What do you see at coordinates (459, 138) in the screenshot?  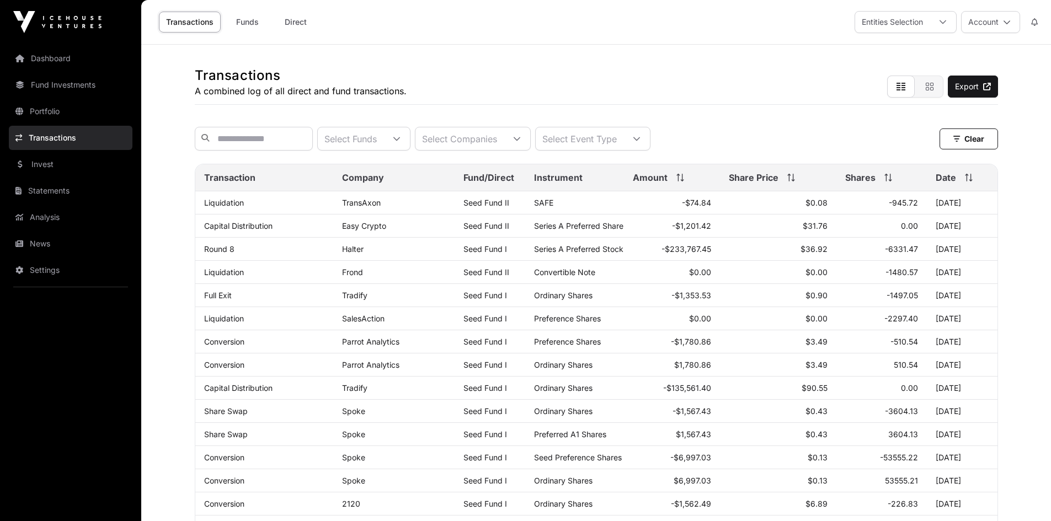 I see `div: Select Companies` at bounding box center [459, 138].